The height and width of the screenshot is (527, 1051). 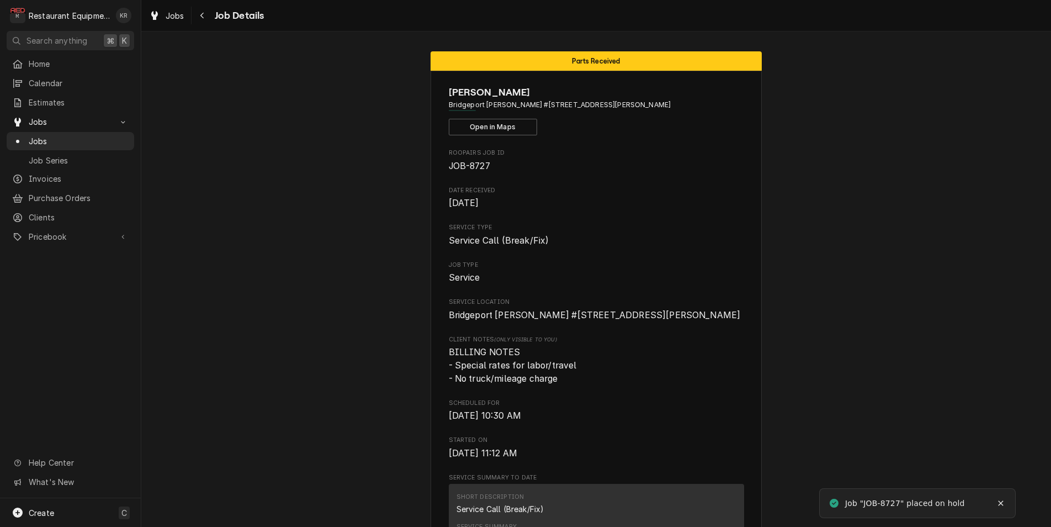 What do you see at coordinates (525, 339) in the screenshot?
I see `span: (Only Visible to You)` at bounding box center [525, 339].